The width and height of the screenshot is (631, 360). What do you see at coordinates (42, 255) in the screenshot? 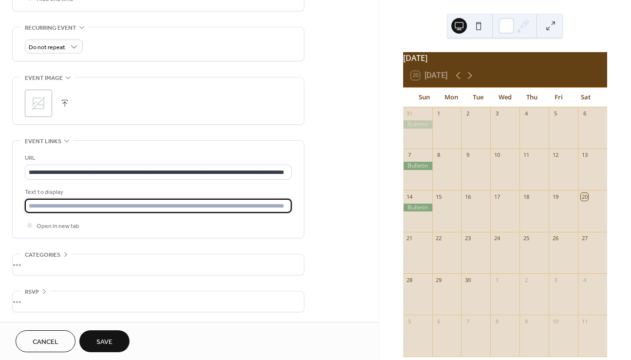
I see `span: Categories` at bounding box center [42, 255].